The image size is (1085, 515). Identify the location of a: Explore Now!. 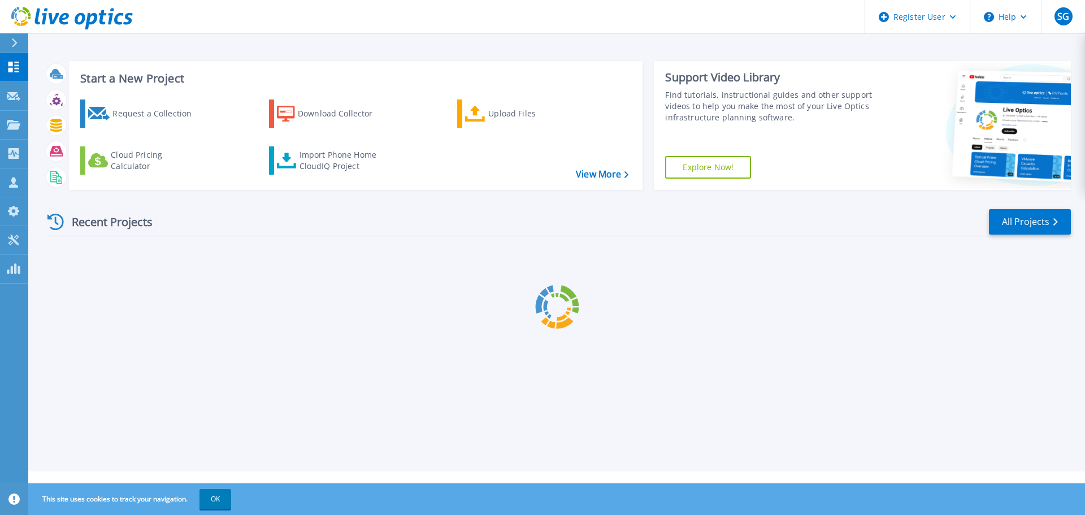
(708, 167).